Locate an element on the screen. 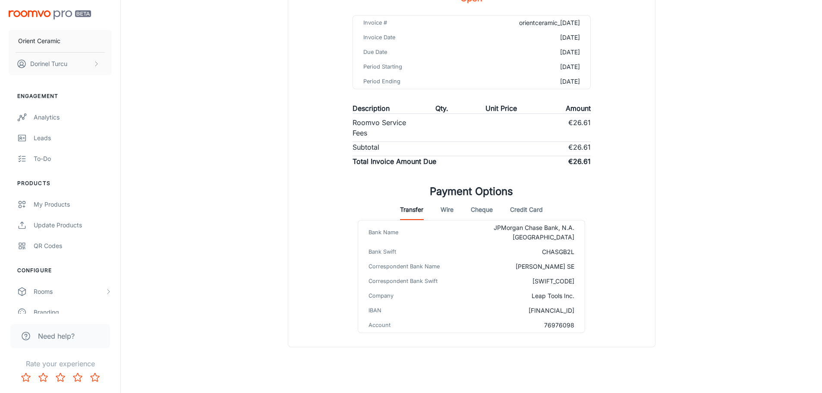 Image resolution: width=822 pixels, height=393 pixels. button: Rate 5 star is located at coordinates (95, 378).